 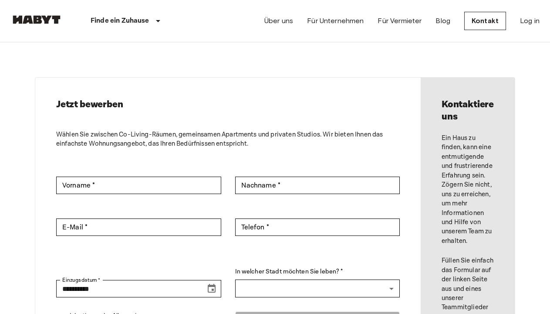 I want to click on label: In welcher Stadt möchten Sie leben? *, so click(x=317, y=271).